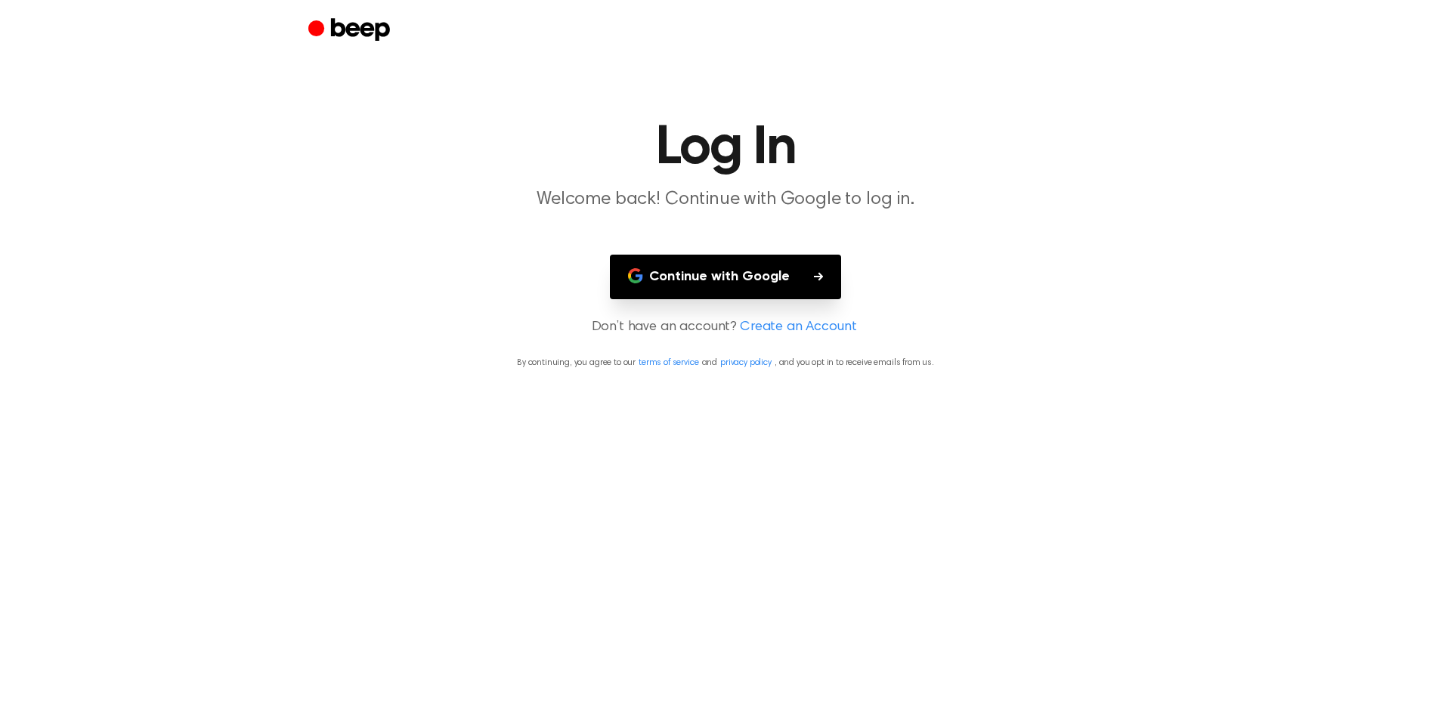  What do you see at coordinates (725, 327) in the screenshot?
I see `p: Don’t have an account?` at bounding box center [725, 327].